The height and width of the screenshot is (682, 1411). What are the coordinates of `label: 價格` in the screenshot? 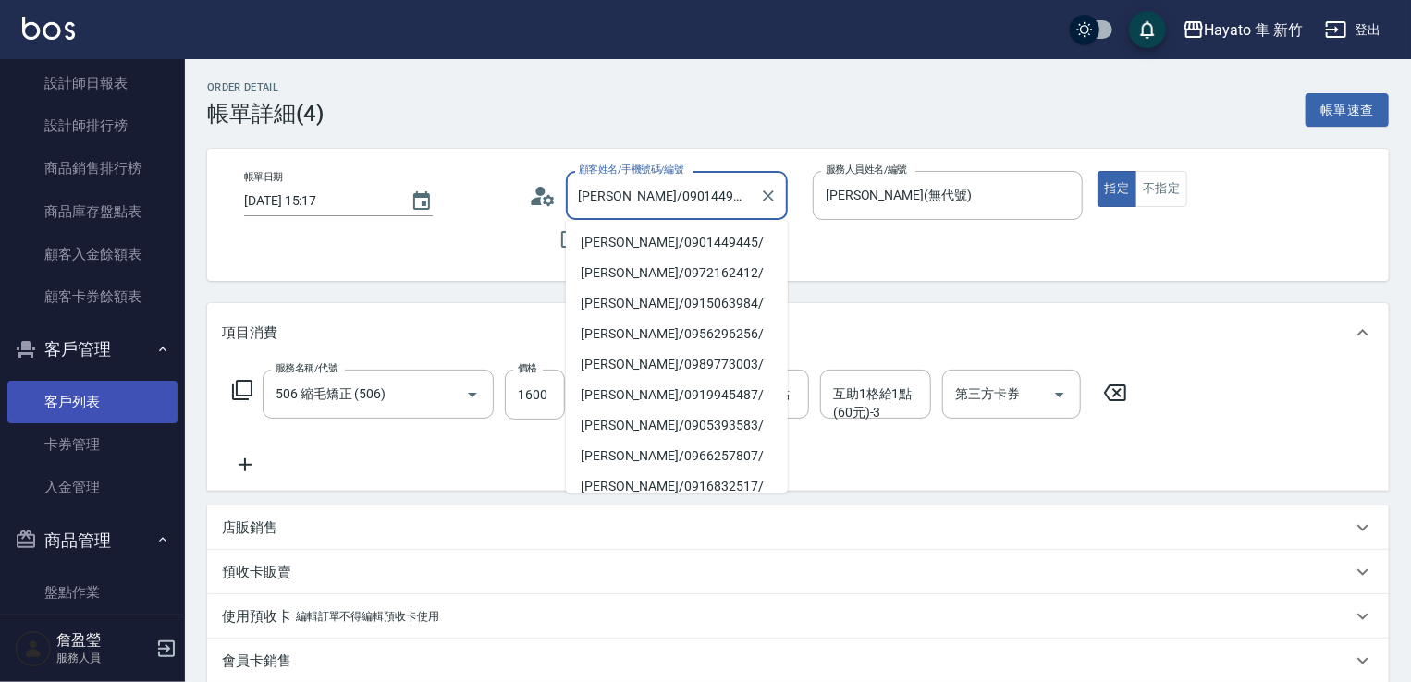 It's located at (527, 368).